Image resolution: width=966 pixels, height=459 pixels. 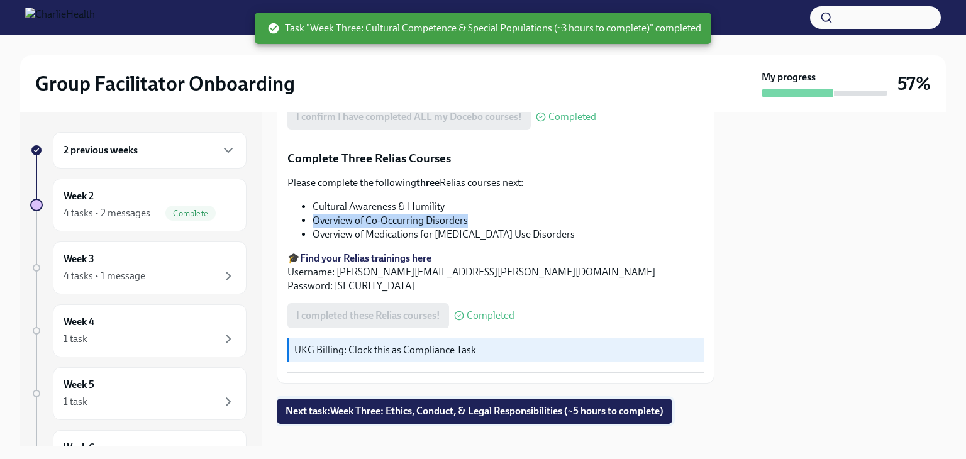 What do you see at coordinates (79, 448) in the screenshot?
I see `h6: Week 6` at bounding box center [79, 448].